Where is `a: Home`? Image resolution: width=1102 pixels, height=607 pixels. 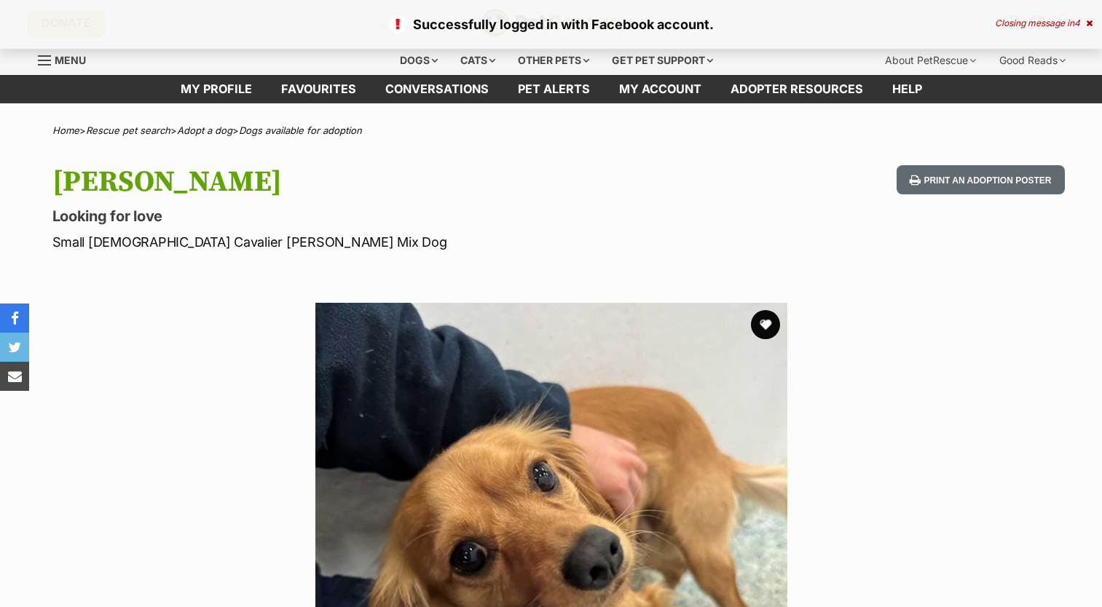 a: Home is located at coordinates (66, 130).